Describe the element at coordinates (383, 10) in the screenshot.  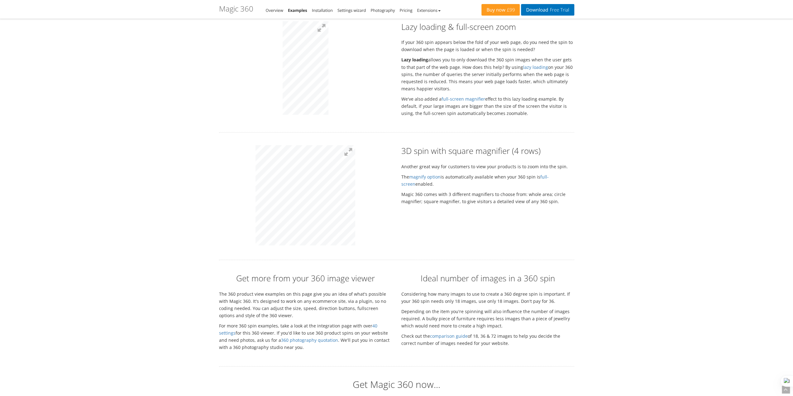
I see `a: Photography` at that location.